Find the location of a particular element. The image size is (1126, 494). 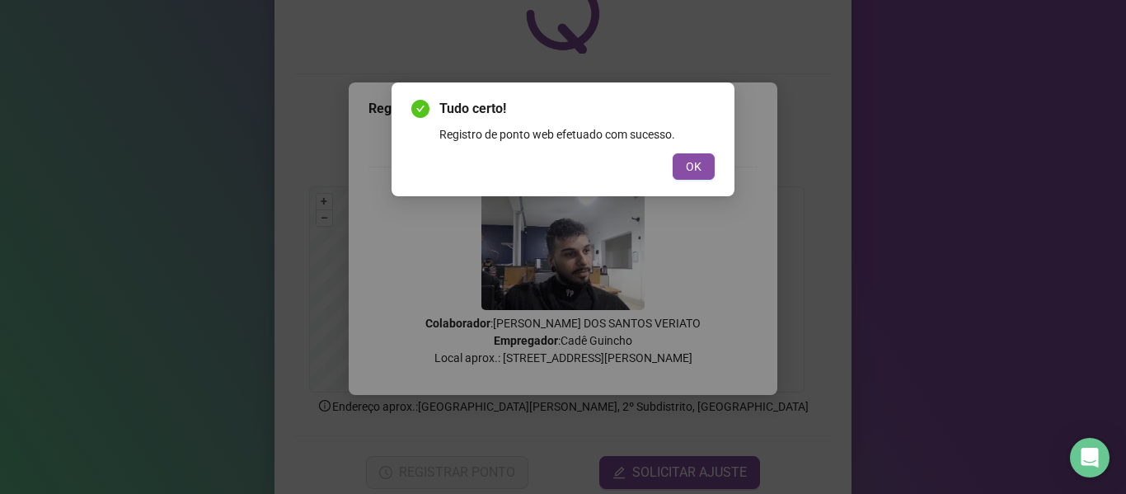

button: OK is located at coordinates (693, 167).